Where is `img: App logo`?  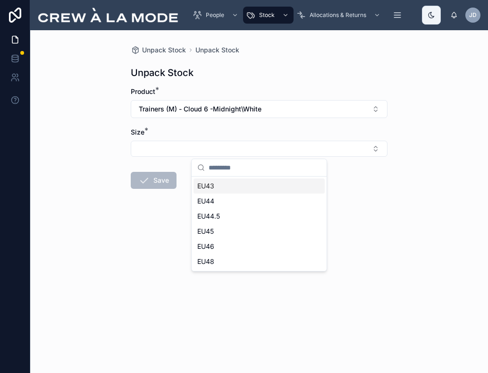
img: App logo is located at coordinates (108, 15).